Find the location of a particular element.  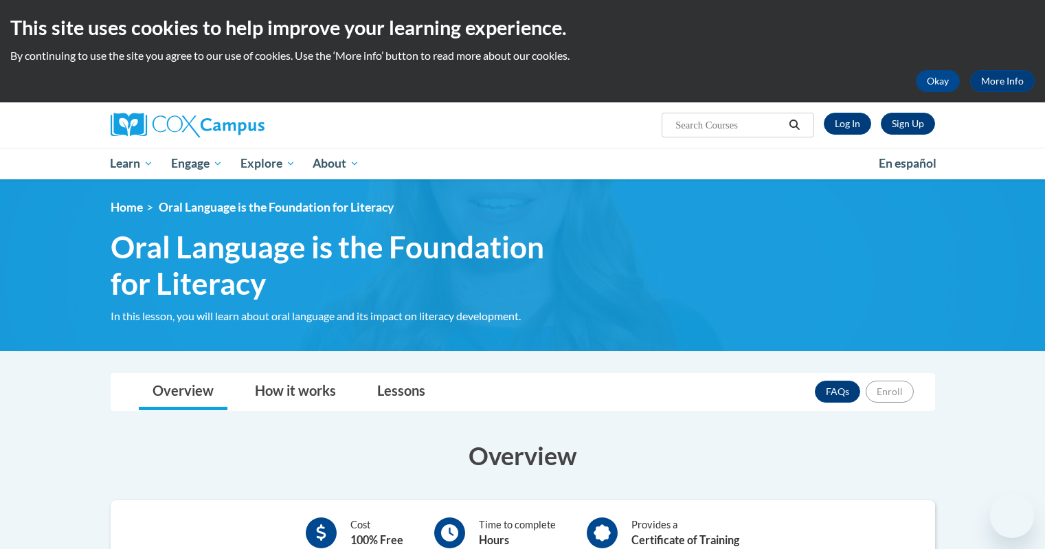

input: Search Courses is located at coordinates (729, 125).